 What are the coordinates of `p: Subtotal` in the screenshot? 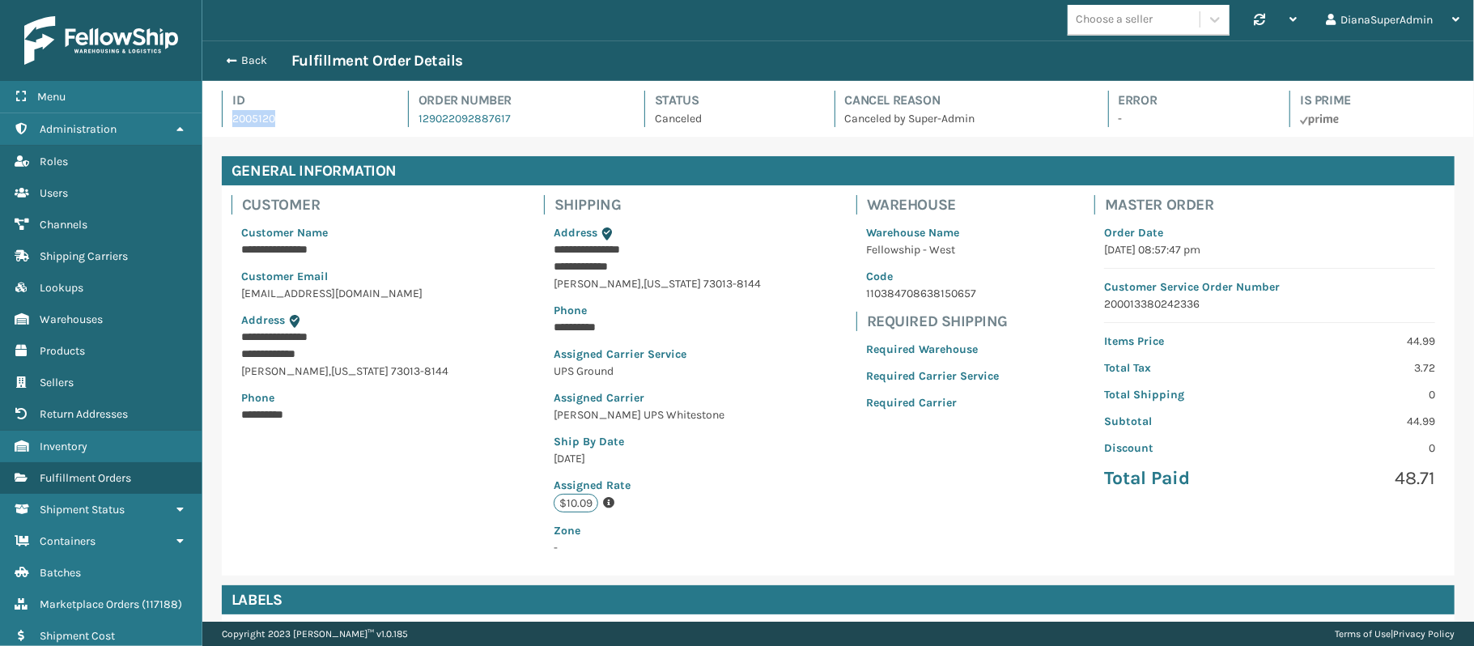 It's located at (1182, 421).